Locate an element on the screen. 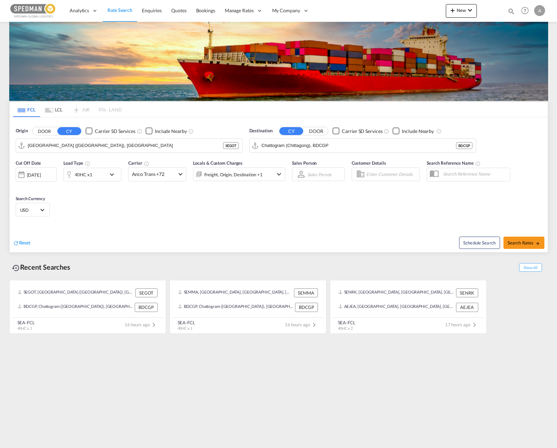 This screenshot has height=448, width=557. div: Origin DOOR CY Checkbox No InkUnchecked: Search for CY (Container Yard) services for all selected... is located at coordinates (279, 185).